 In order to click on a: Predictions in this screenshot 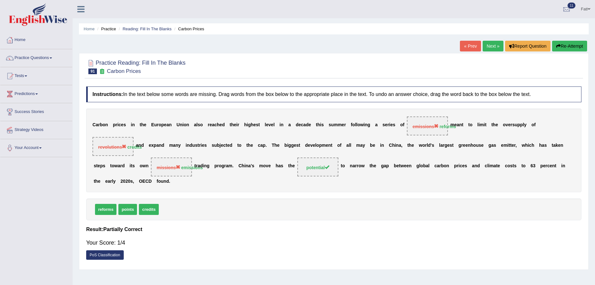, I will do `click(36, 93)`.